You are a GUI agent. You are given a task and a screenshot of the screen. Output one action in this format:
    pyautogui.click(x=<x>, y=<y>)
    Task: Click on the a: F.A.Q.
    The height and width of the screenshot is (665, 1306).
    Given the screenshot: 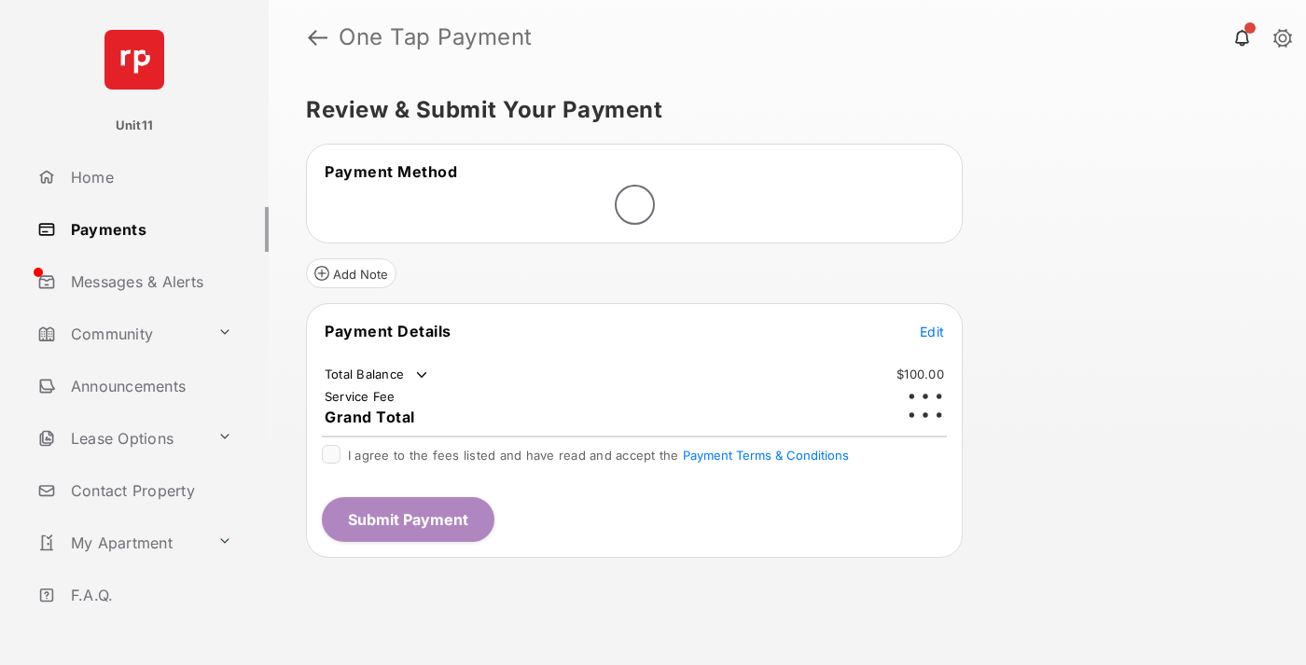 What is the action you would take?
    pyautogui.click(x=149, y=595)
    